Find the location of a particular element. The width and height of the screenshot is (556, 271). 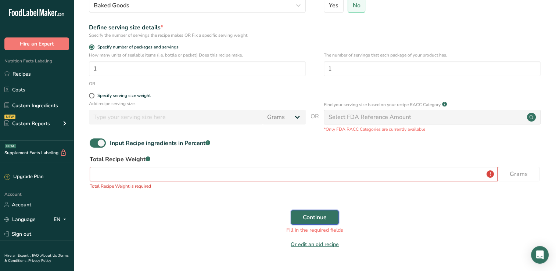

span: Grams is located at coordinates (518, 174).